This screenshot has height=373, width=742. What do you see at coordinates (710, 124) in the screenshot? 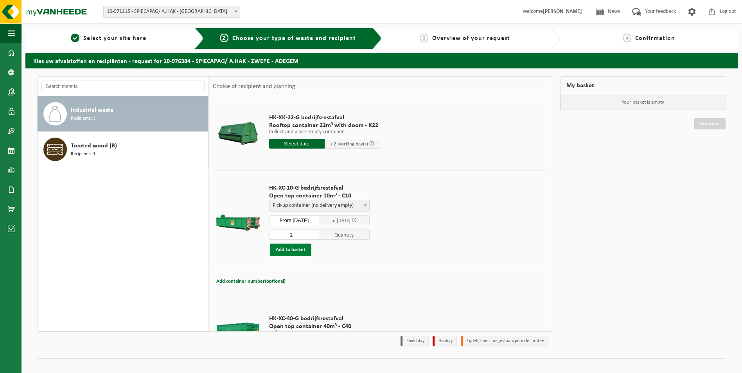
I see `a: Continue` at bounding box center [710, 124].